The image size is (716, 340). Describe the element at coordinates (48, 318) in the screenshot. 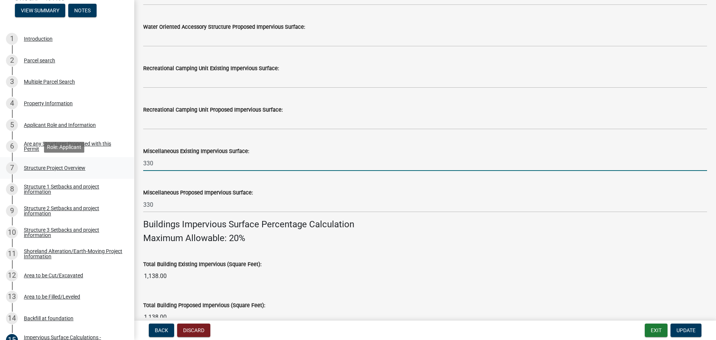

I see `div: Backfill at foundation` at that location.